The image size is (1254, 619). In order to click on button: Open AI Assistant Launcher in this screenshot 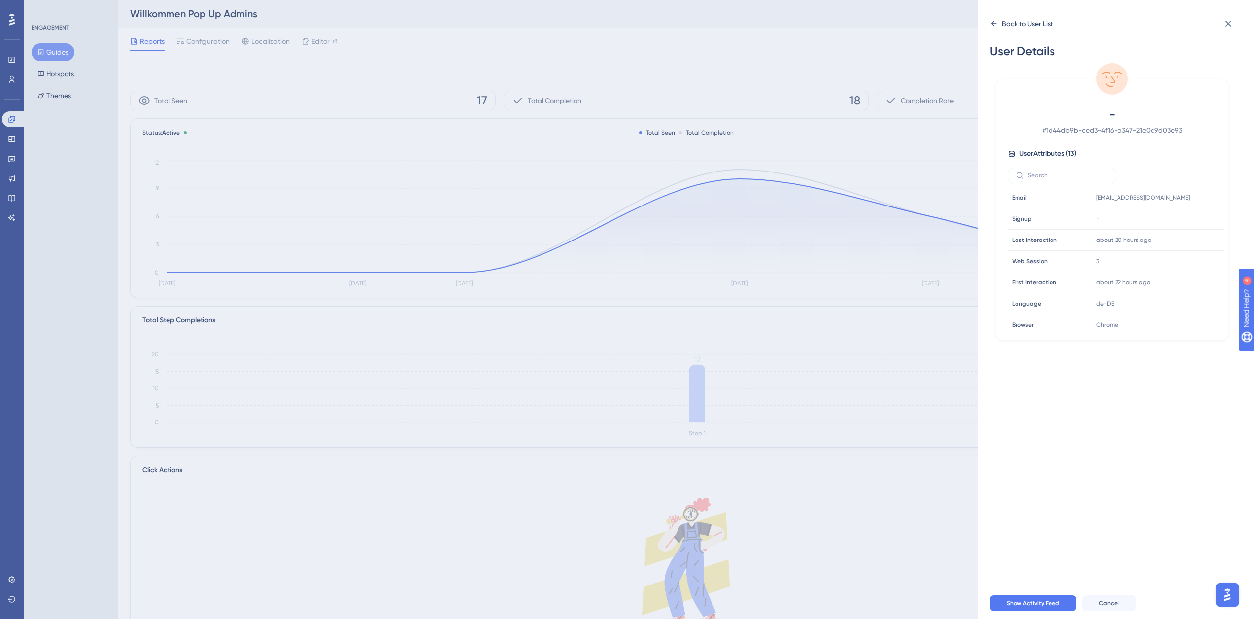, I will do `click(15, 15)`.